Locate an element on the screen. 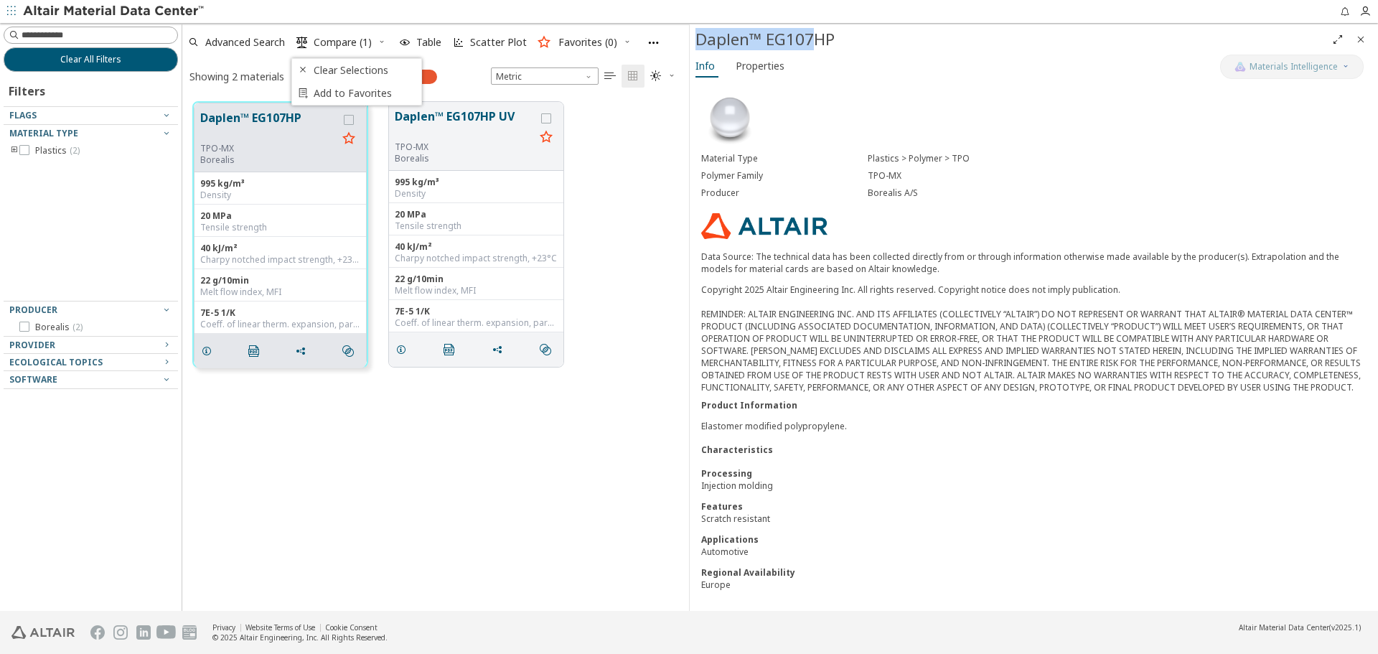 This screenshot has width=1378, height=654. span: Producer is located at coordinates (33, 309).